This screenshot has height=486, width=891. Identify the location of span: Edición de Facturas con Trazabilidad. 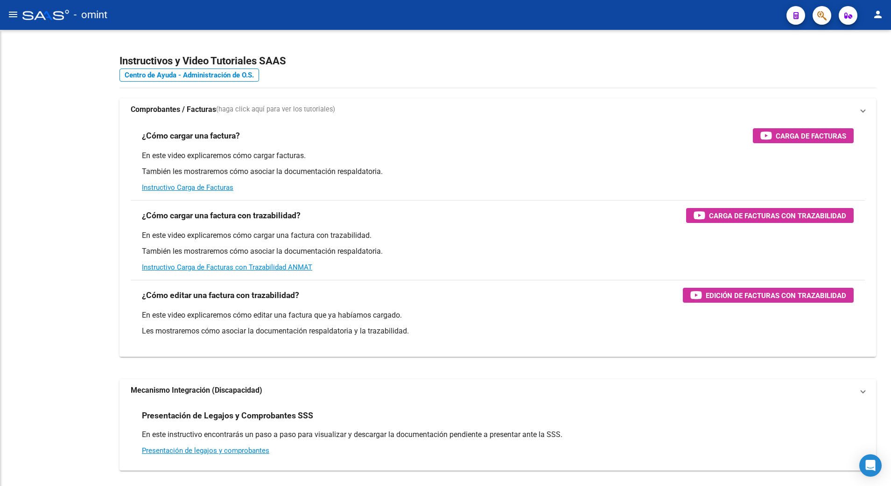
(775, 295).